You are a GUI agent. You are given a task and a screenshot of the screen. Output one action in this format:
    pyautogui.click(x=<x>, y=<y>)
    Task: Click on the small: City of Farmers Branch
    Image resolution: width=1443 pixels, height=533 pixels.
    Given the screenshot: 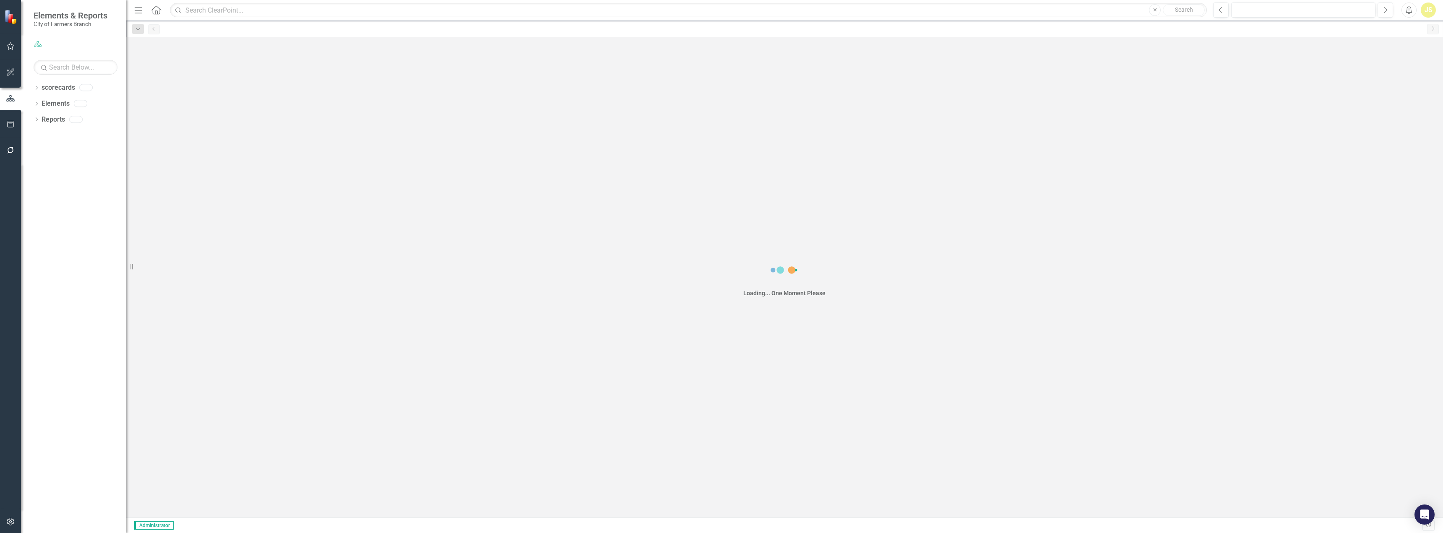 What is the action you would take?
    pyautogui.click(x=70, y=24)
    